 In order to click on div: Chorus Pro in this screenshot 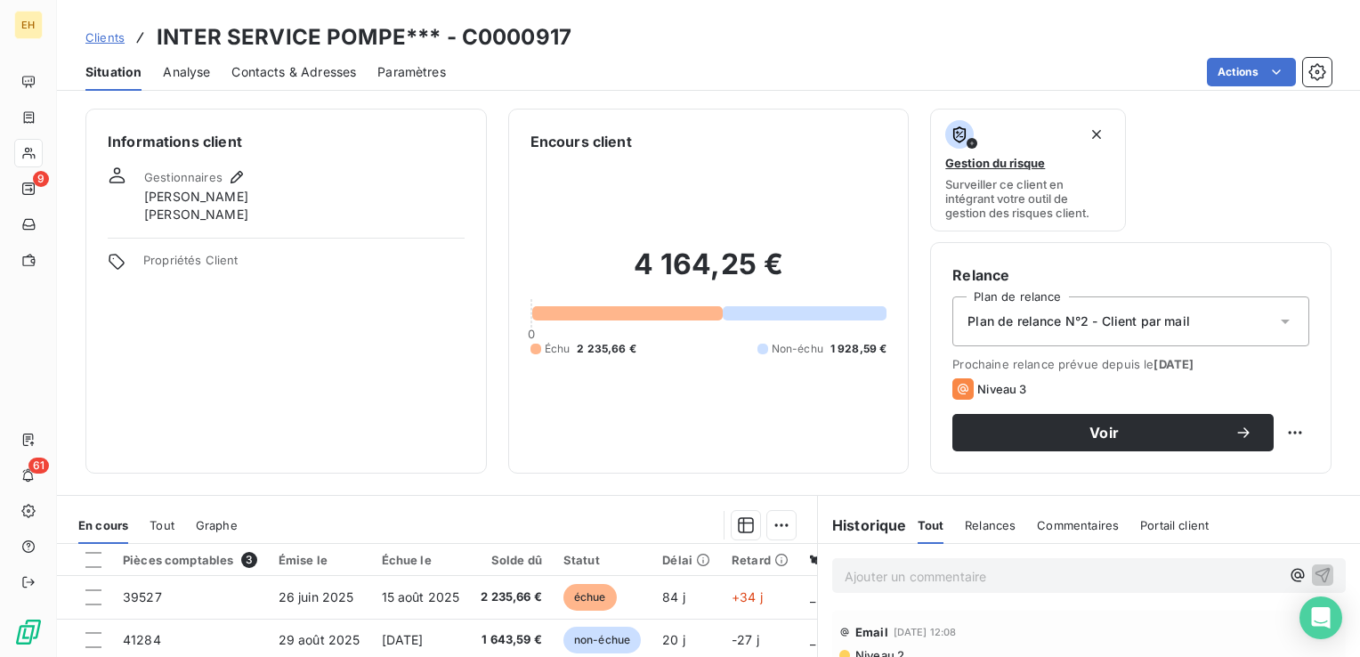, I will do `click(851, 560)`.